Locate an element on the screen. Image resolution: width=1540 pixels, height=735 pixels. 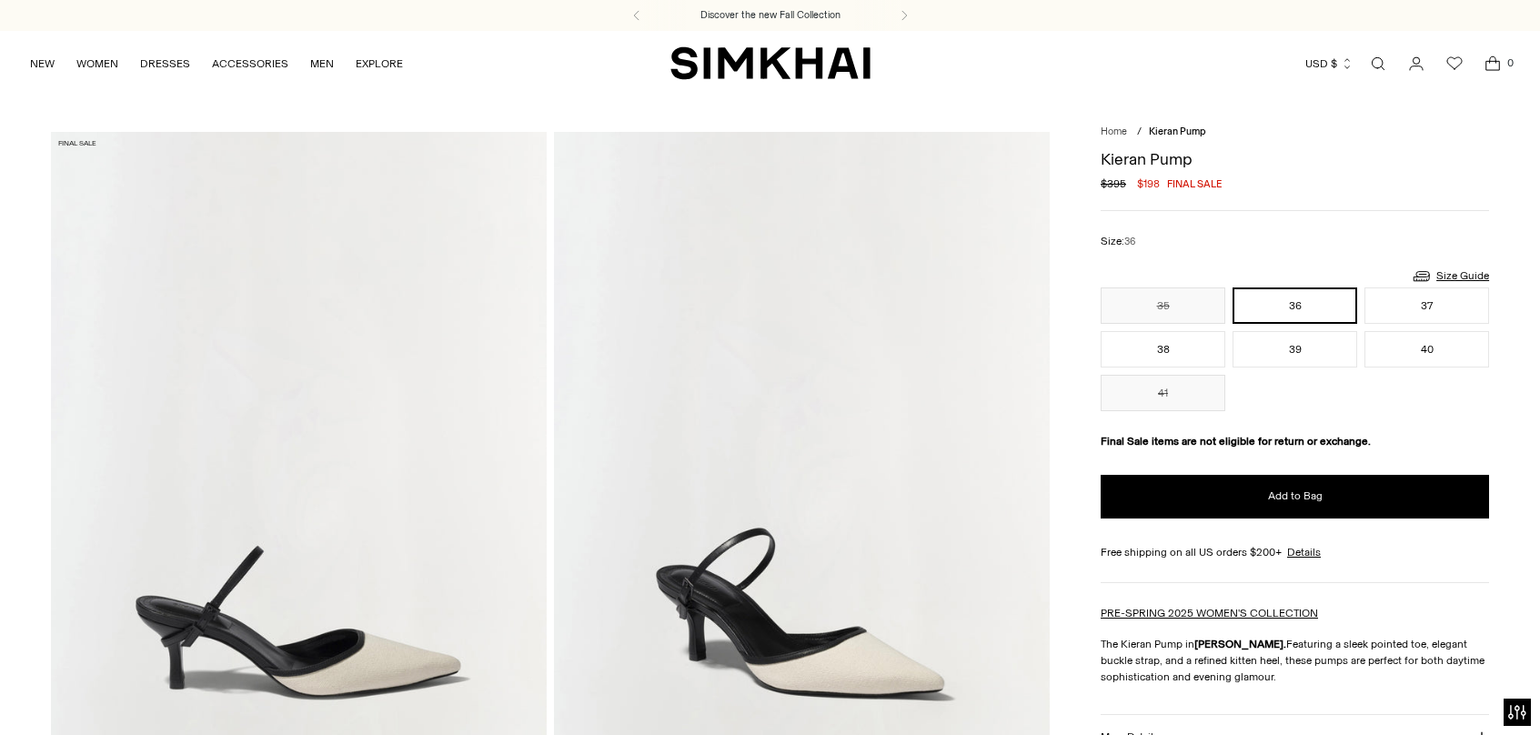
a: ACCESSORIES is located at coordinates (250, 64).